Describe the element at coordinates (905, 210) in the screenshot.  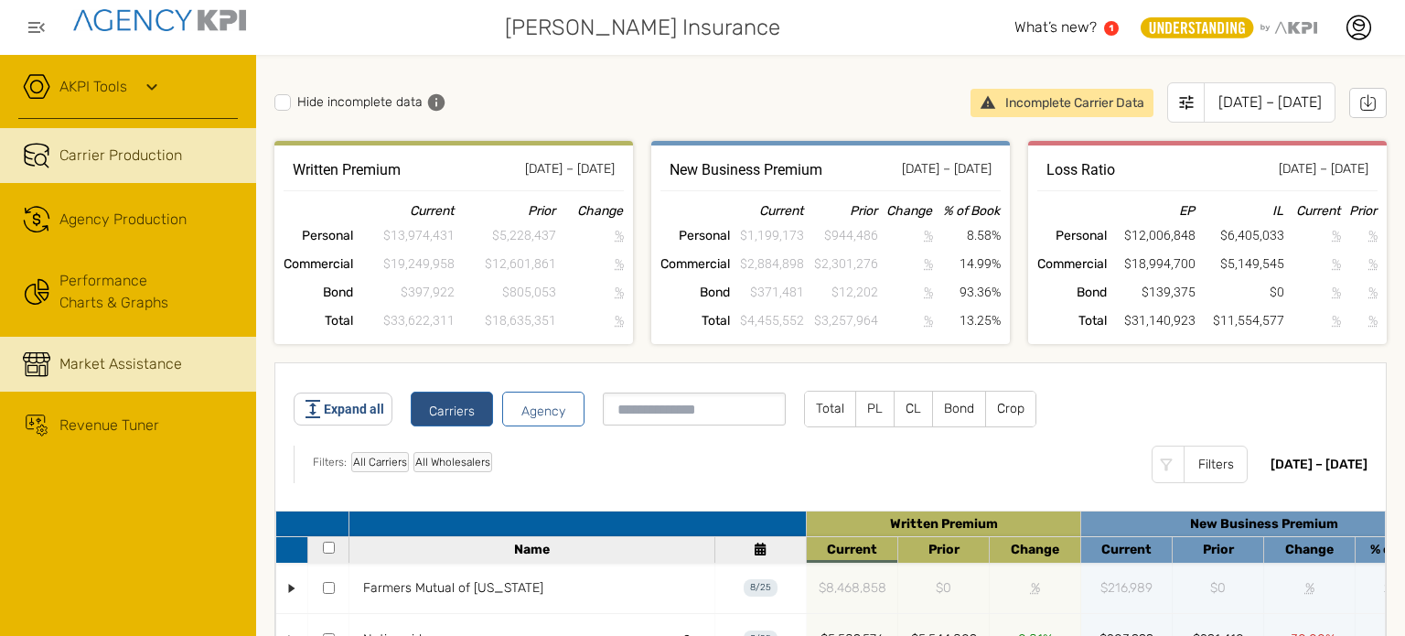
I see `th: Current Period Gains over the Prior Year Period` at that location.